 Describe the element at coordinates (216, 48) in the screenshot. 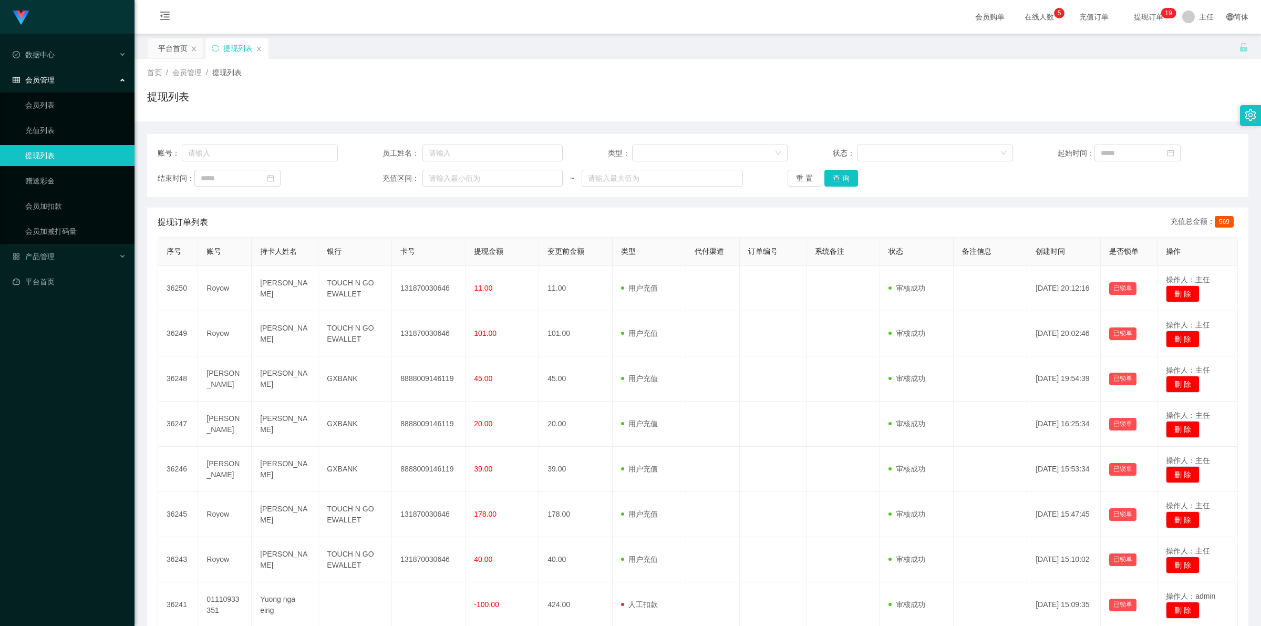

I see `i: 图标: sync` at that location.